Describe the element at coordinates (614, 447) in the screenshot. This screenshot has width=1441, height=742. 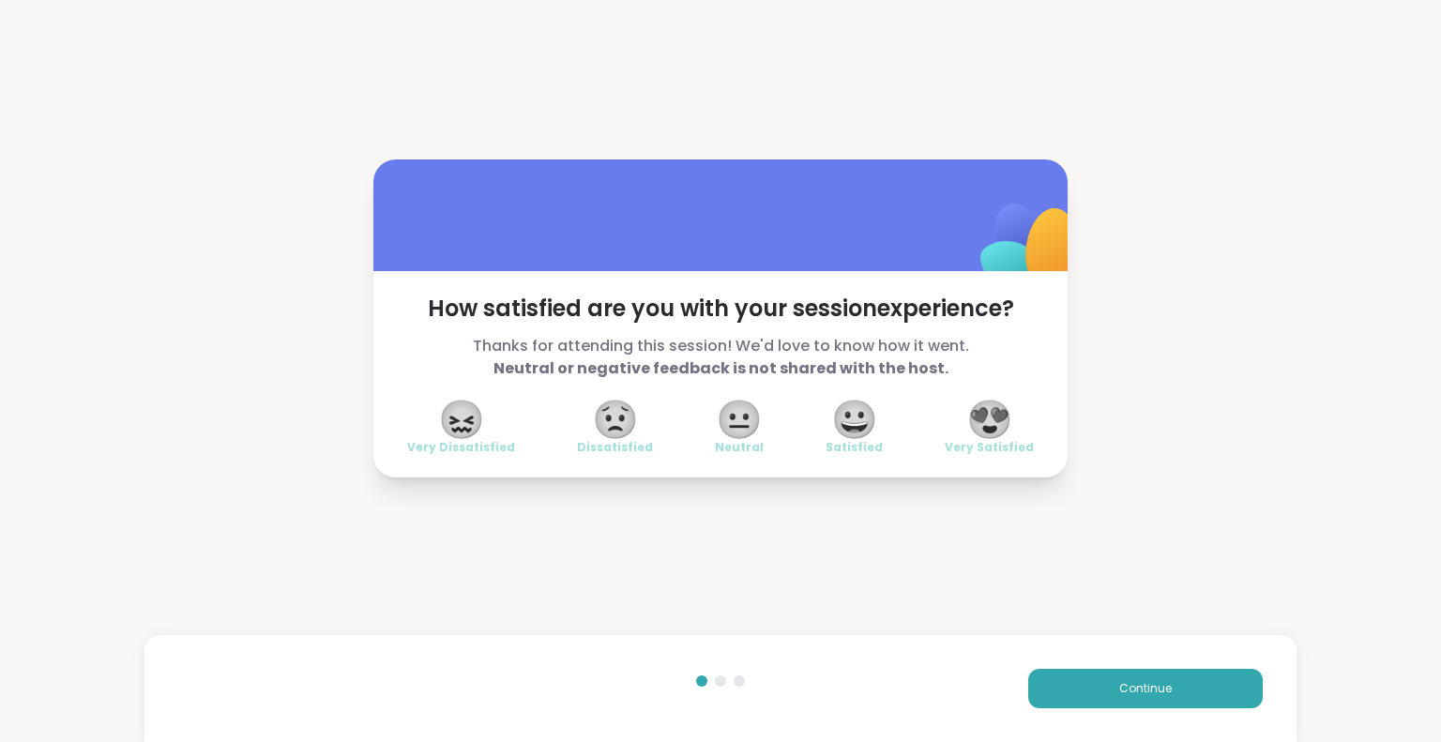
I see `span: Dissatisfied` at that location.